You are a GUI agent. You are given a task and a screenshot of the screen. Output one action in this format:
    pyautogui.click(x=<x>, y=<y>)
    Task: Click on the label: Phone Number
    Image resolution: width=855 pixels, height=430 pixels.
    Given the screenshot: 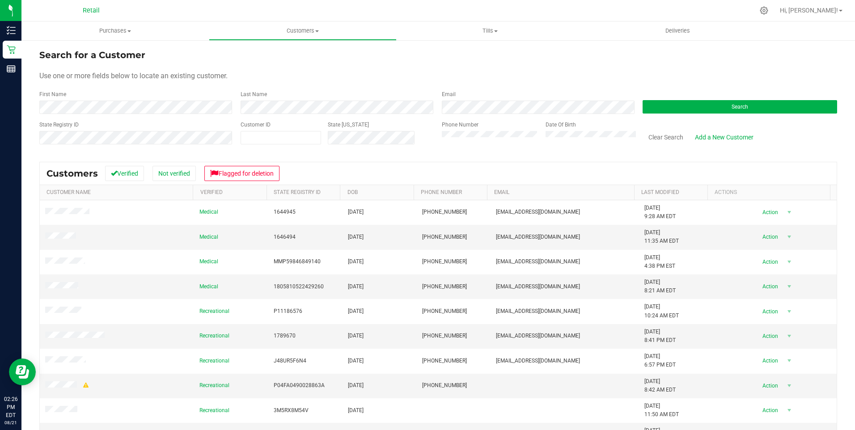 What is the action you would take?
    pyautogui.click(x=460, y=125)
    